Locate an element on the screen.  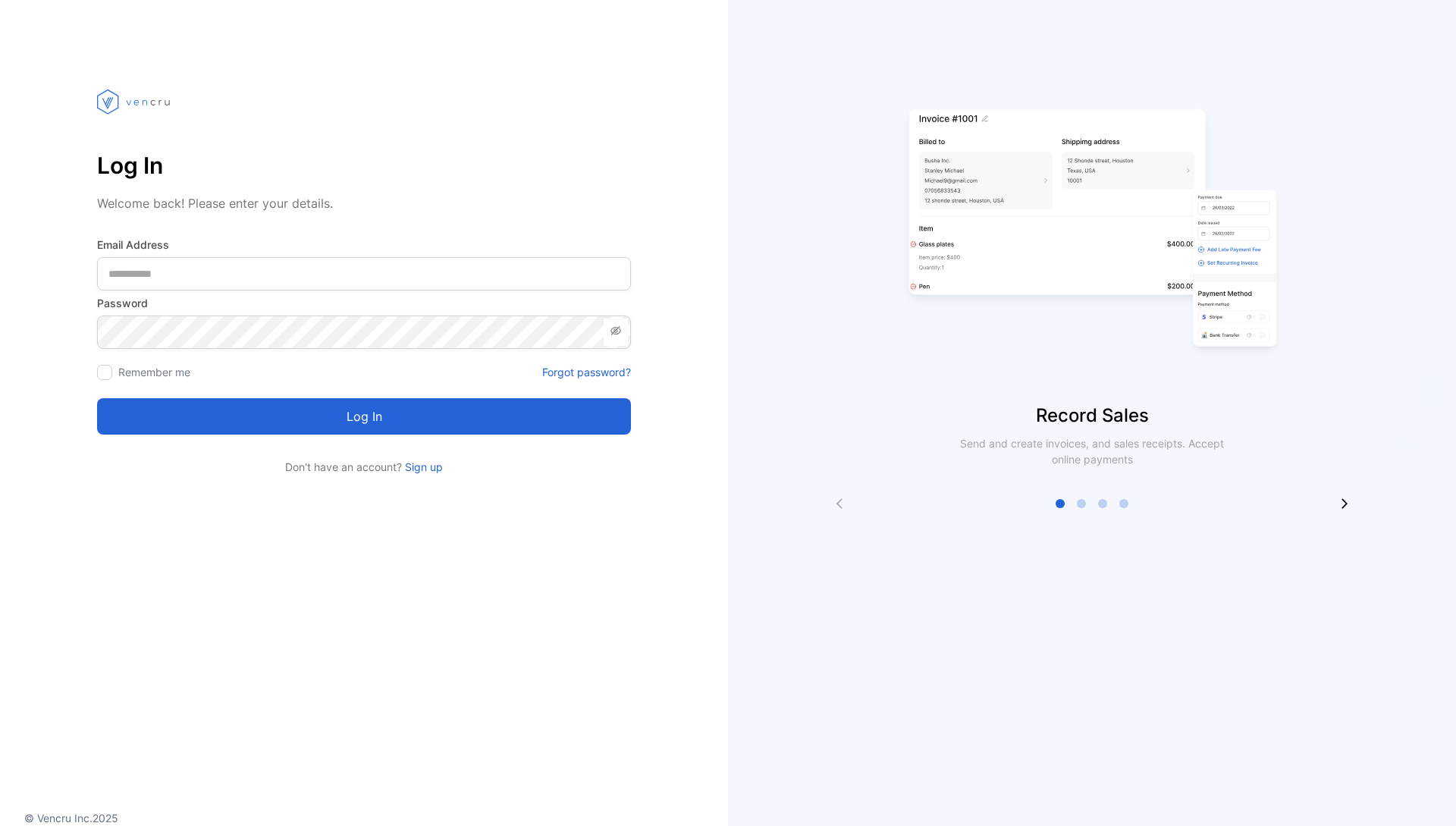
label: Remember me is located at coordinates (154, 372).